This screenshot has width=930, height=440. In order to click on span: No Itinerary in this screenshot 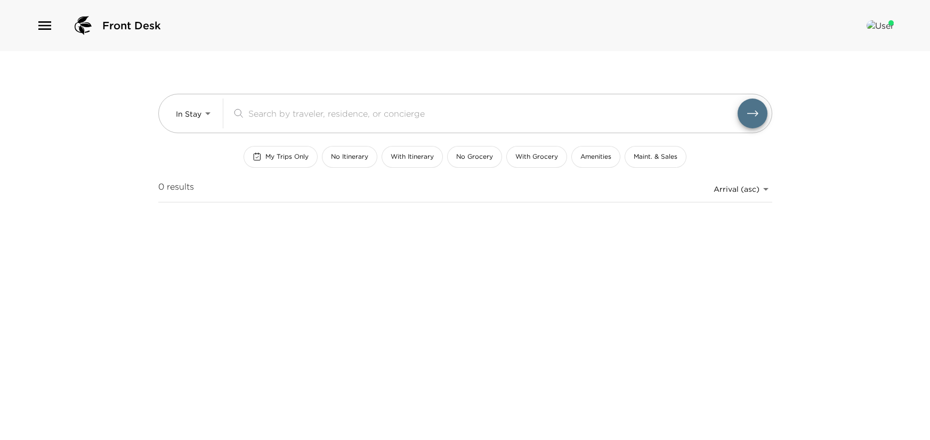, I will do `click(350, 157)`.